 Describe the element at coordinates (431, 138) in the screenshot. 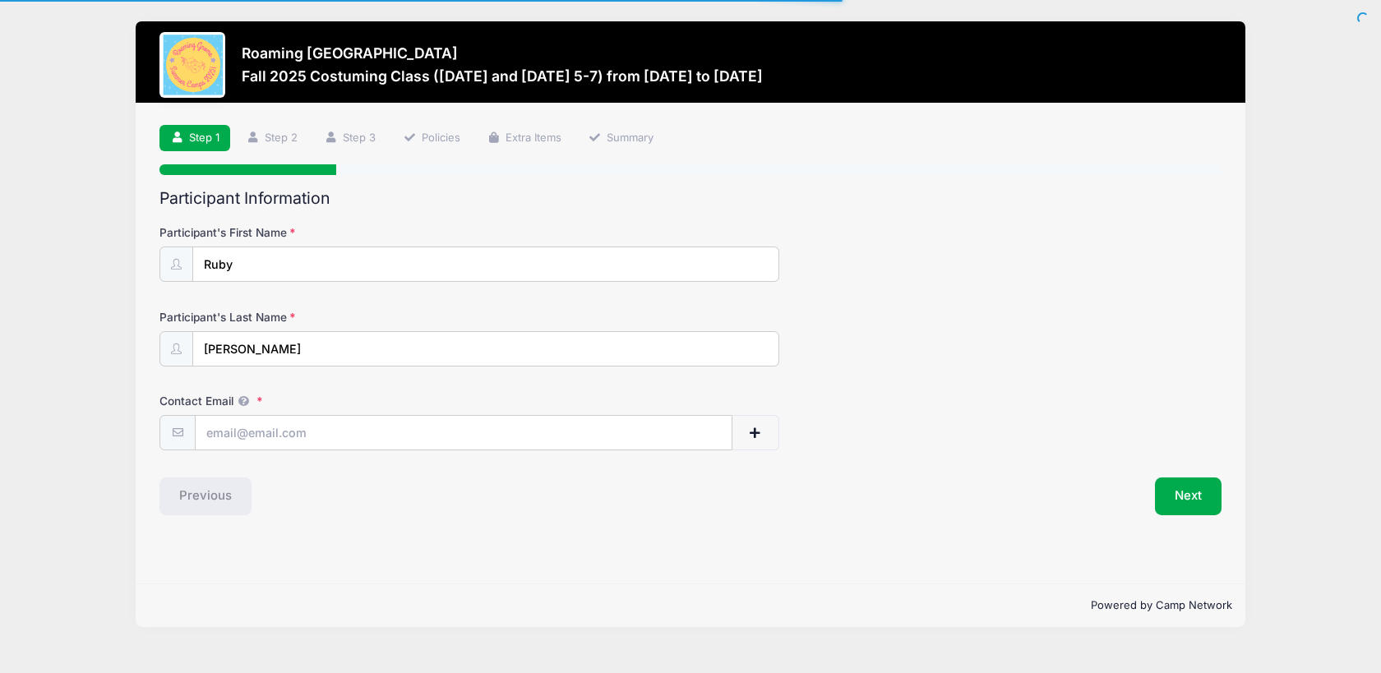

I see `a: Policies` at that location.